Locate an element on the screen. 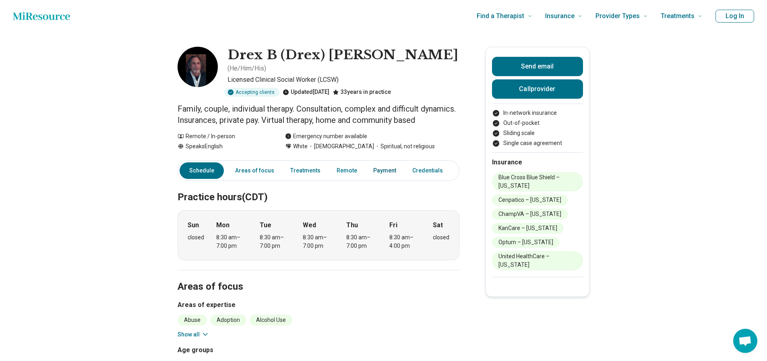  div: 8:30 am – 4:00 pm is located at coordinates (405, 242).